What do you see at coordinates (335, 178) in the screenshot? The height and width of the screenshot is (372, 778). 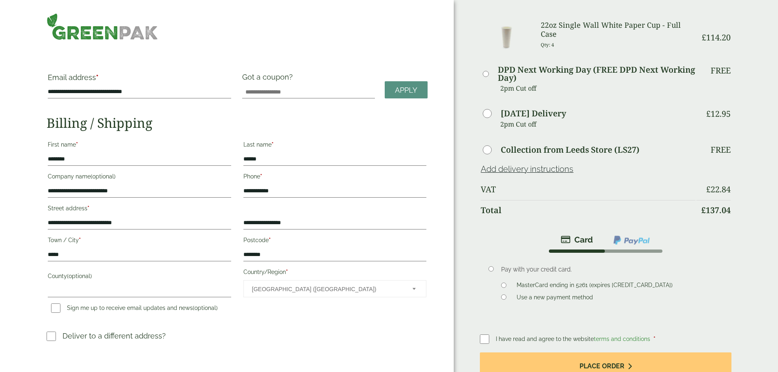 I see `label: Phone` at bounding box center [335, 178].